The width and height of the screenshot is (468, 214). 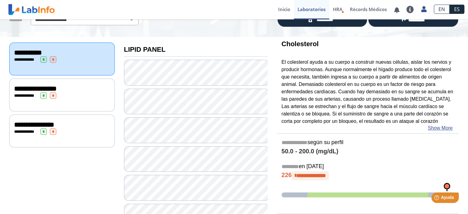 I want to click on span: HRA, so click(x=338, y=9).